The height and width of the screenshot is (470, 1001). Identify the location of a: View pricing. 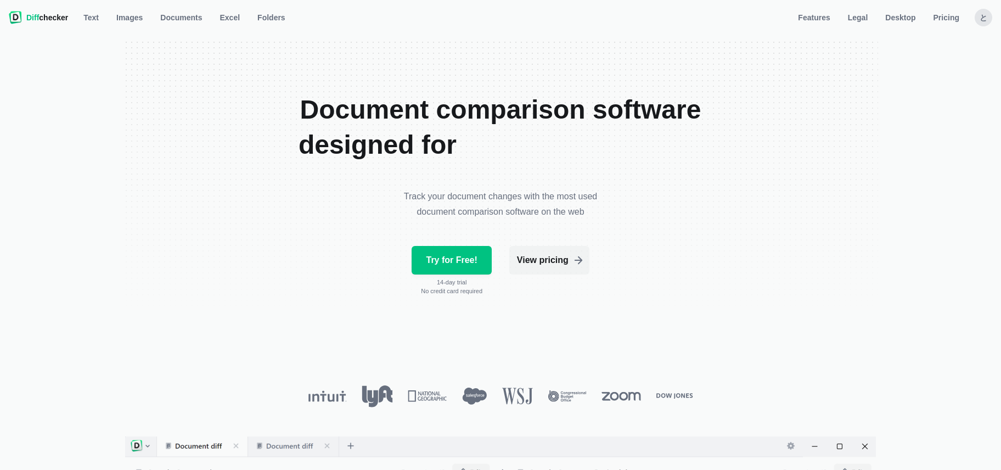
(550, 260).